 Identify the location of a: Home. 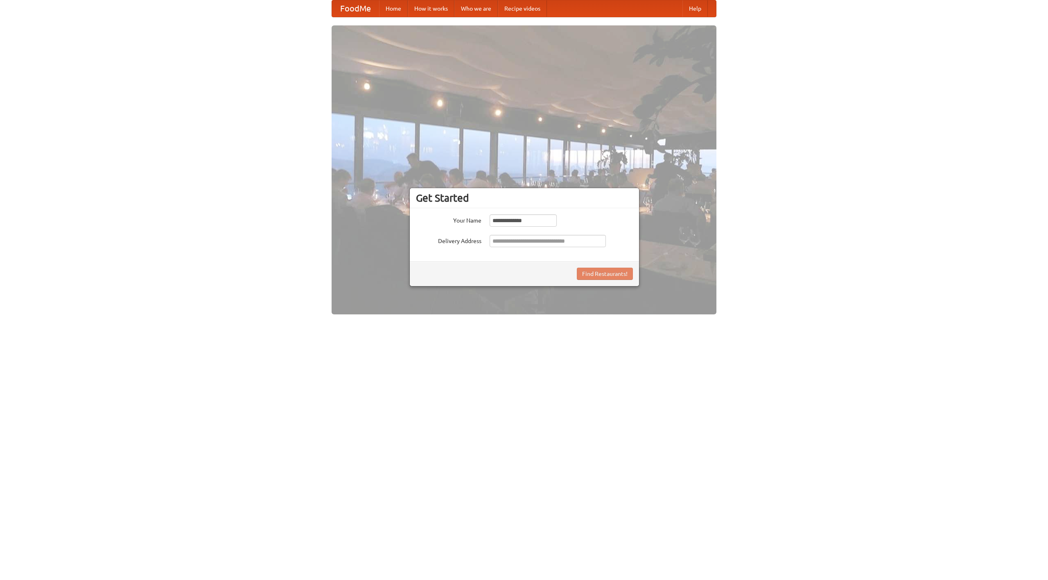
(394, 9).